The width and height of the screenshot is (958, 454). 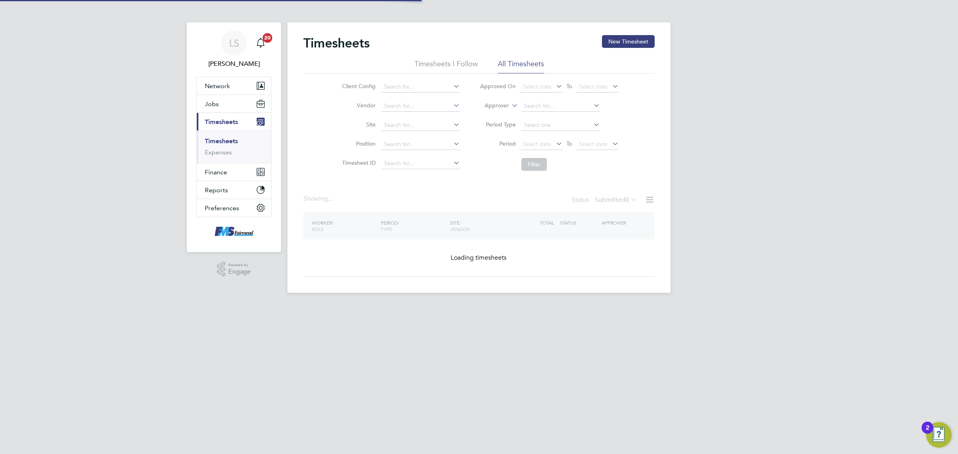 I want to click on button: Preferences, so click(x=234, y=208).